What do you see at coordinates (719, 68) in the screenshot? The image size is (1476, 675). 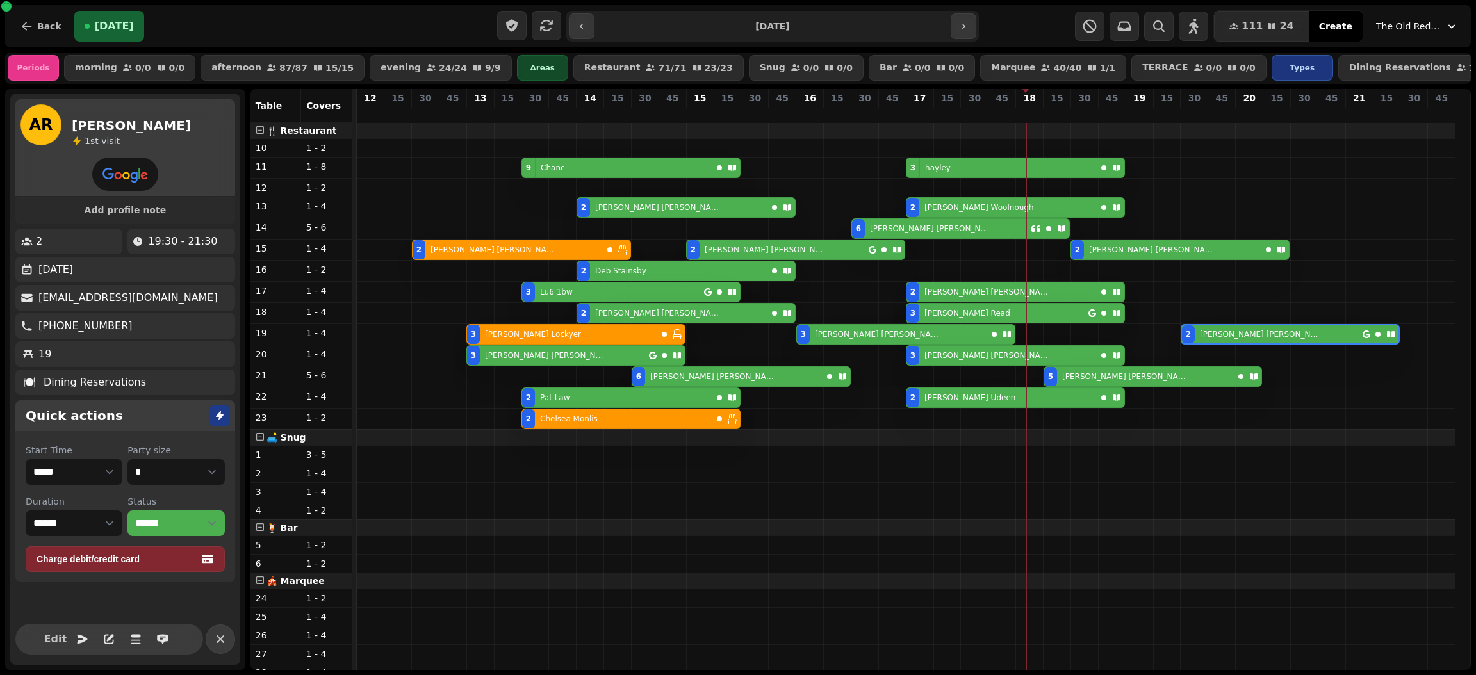 I see `p: 23 / 23` at bounding box center [719, 68].